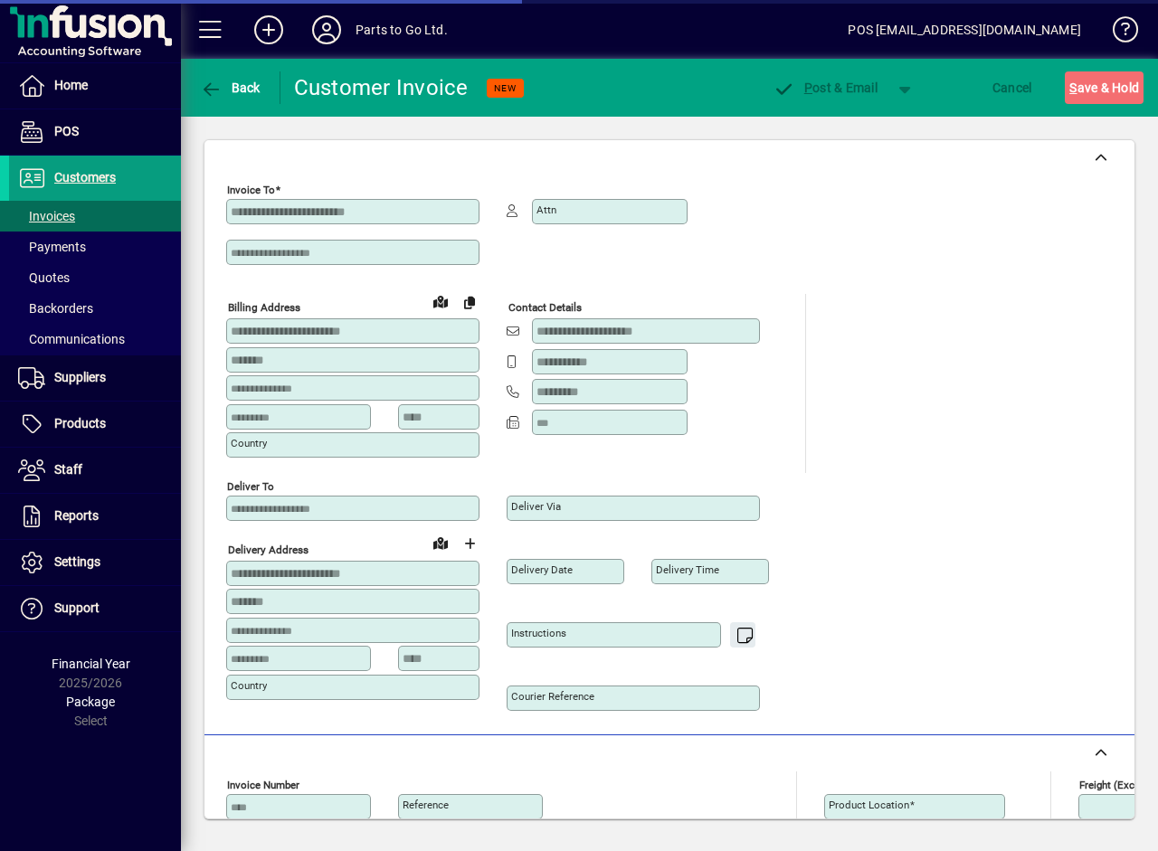 Image resolution: width=1158 pixels, height=851 pixels. What do you see at coordinates (95, 132) in the screenshot?
I see `a: POS` at bounding box center [95, 132].